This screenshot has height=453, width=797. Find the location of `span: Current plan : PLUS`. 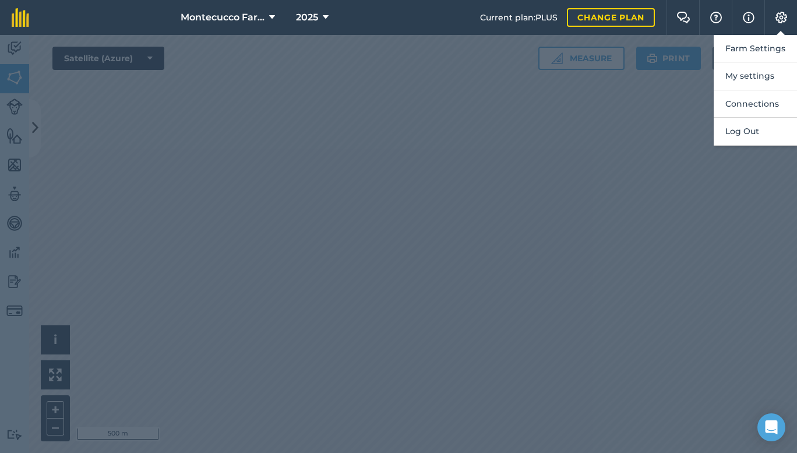

span: Current plan : PLUS is located at coordinates (518, 17).